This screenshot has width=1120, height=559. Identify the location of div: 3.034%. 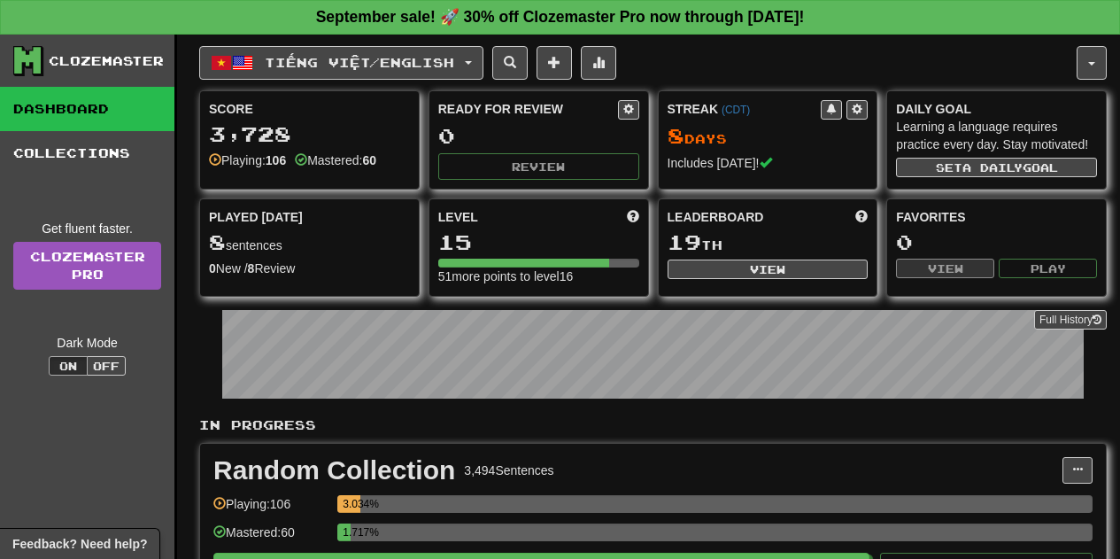
(351, 504).